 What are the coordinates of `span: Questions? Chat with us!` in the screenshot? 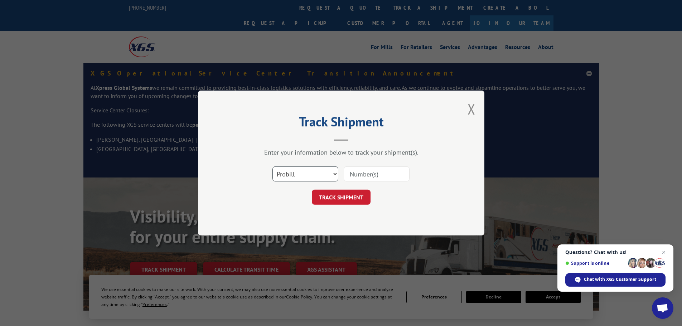 It's located at (616, 252).